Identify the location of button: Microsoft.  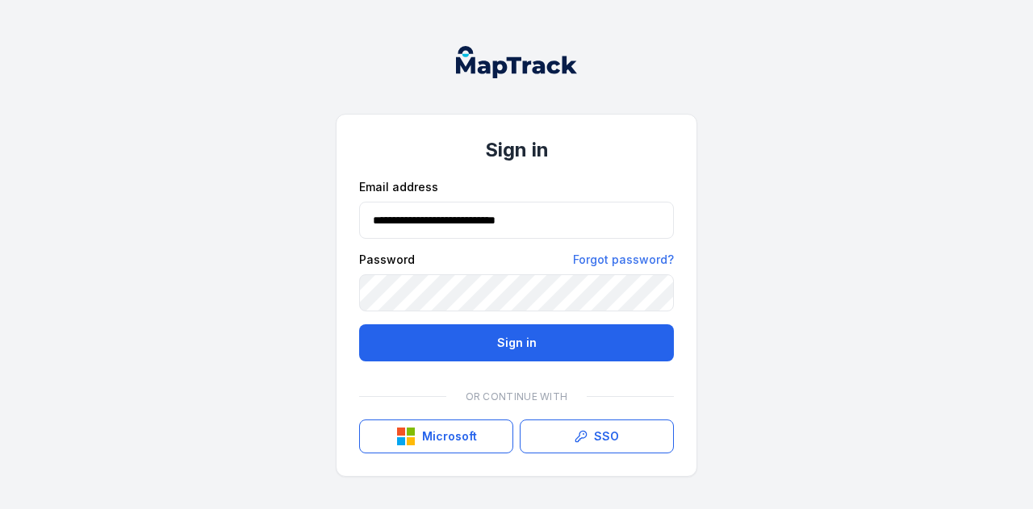
(436, 436).